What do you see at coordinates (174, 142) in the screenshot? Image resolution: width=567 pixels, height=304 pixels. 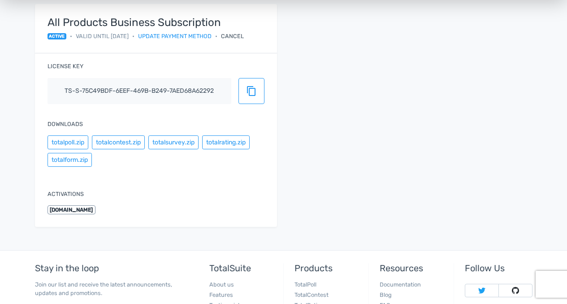 I see `button: totalsurvey.zip` at bounding box center [174, 142].